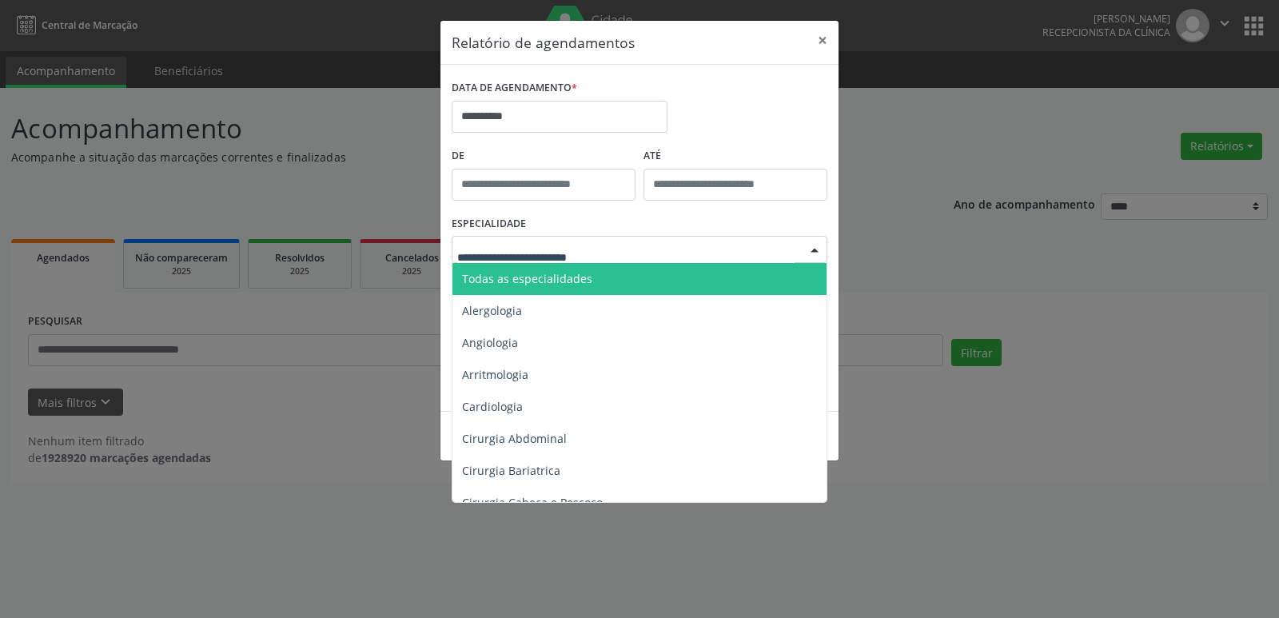 The width and height of the screenshot is (1279, 618). I want to click on span: Cirurgia Bariatrica, so click(511, 470).